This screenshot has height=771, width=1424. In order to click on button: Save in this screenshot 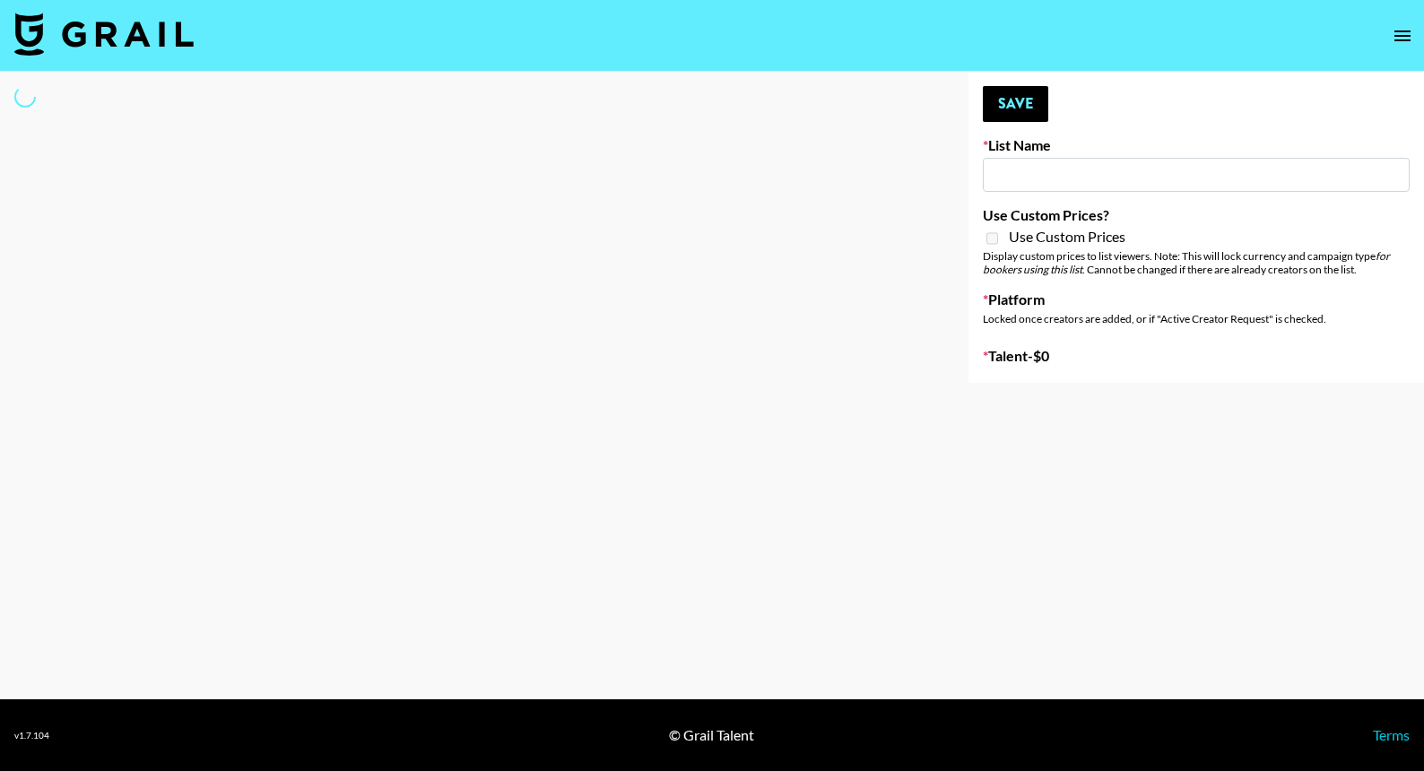, I will do `click(1015, 104)`.